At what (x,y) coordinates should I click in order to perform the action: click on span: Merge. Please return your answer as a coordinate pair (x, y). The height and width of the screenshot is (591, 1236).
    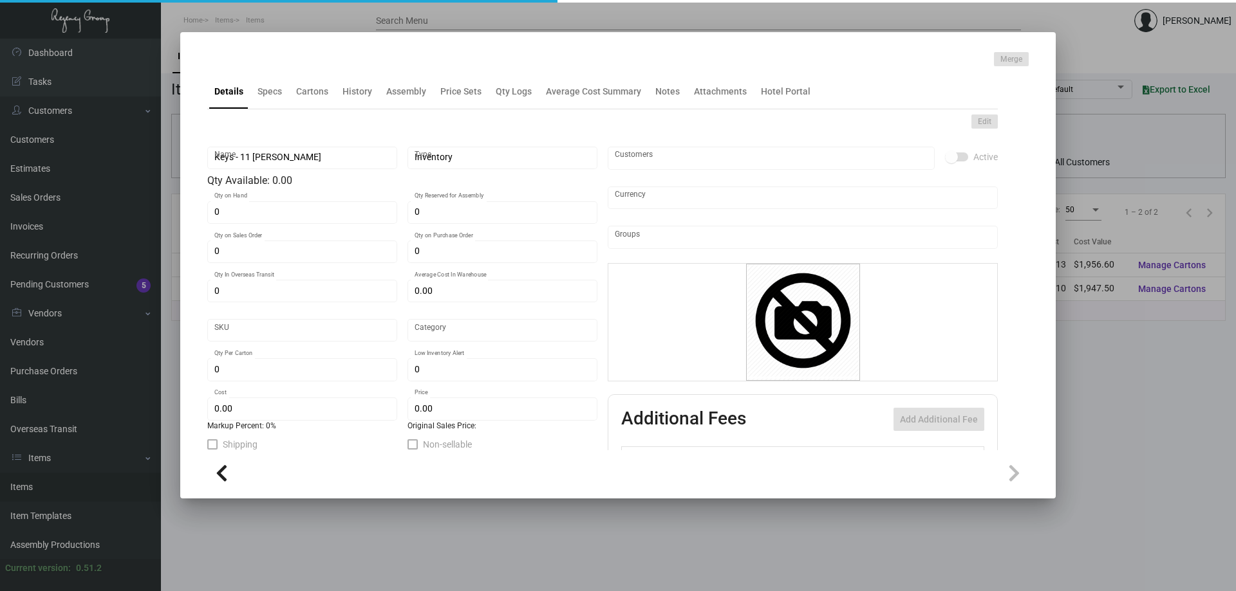
    Looking at the image, I should click on (1011, 59).